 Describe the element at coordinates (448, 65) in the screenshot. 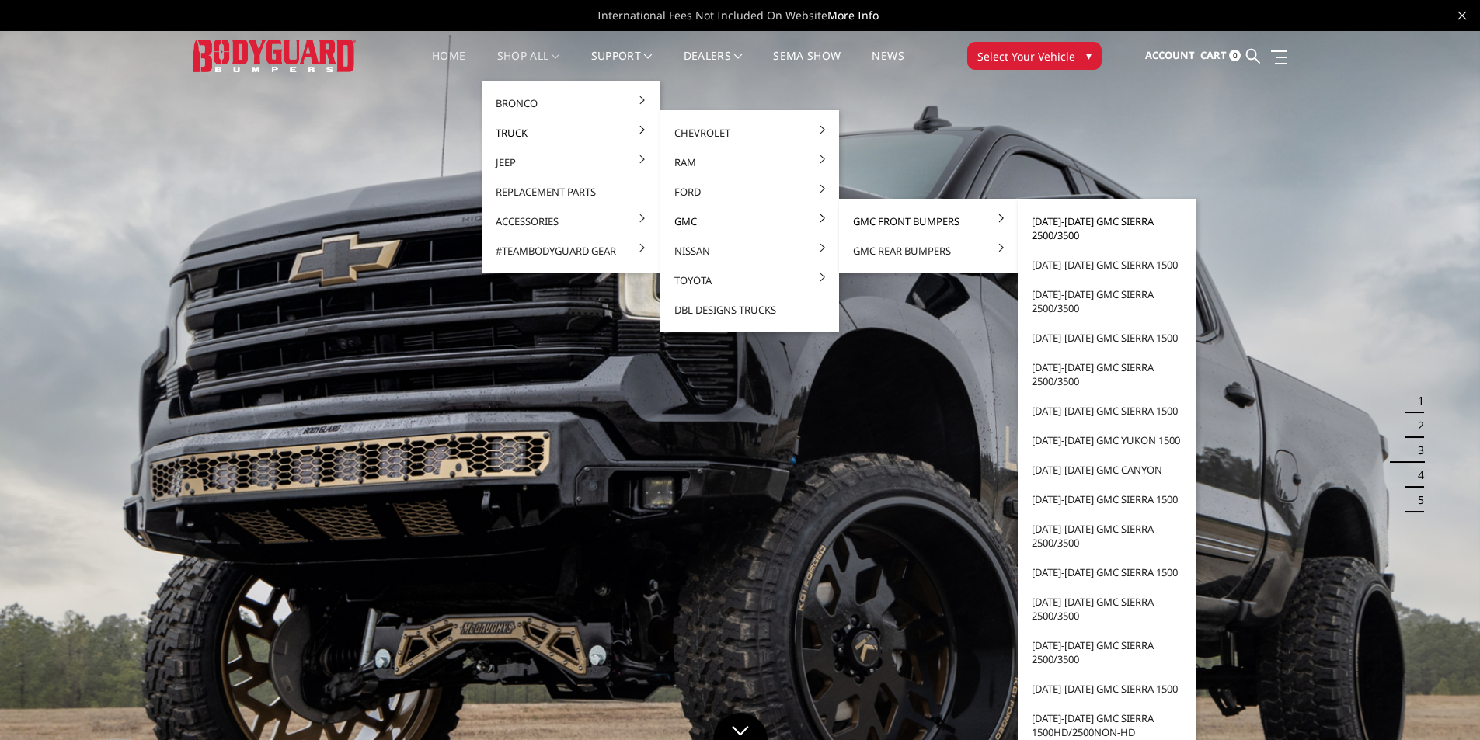

I see `a: Home` at that location.